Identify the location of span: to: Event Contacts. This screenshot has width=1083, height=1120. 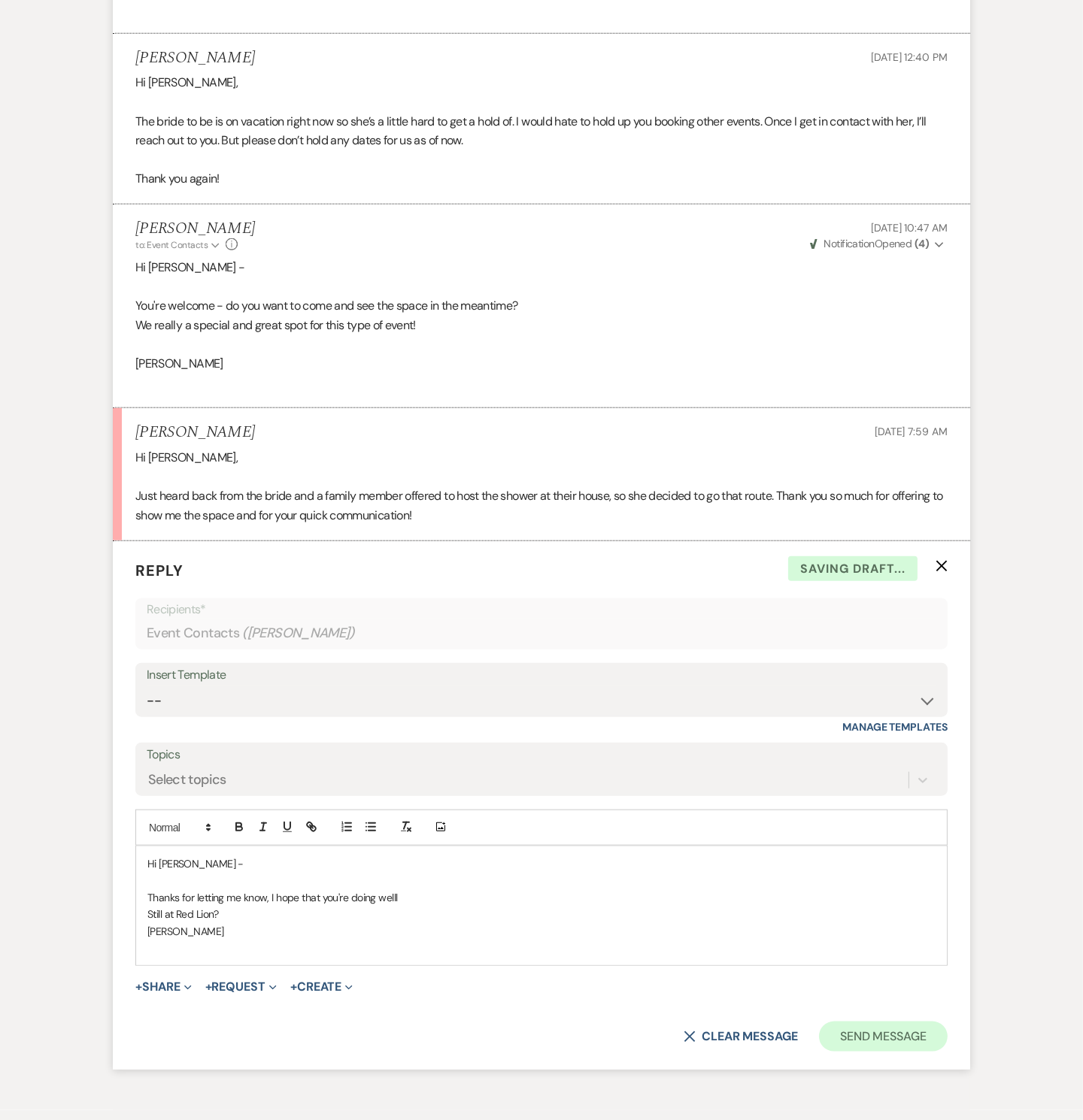
(171, 245).